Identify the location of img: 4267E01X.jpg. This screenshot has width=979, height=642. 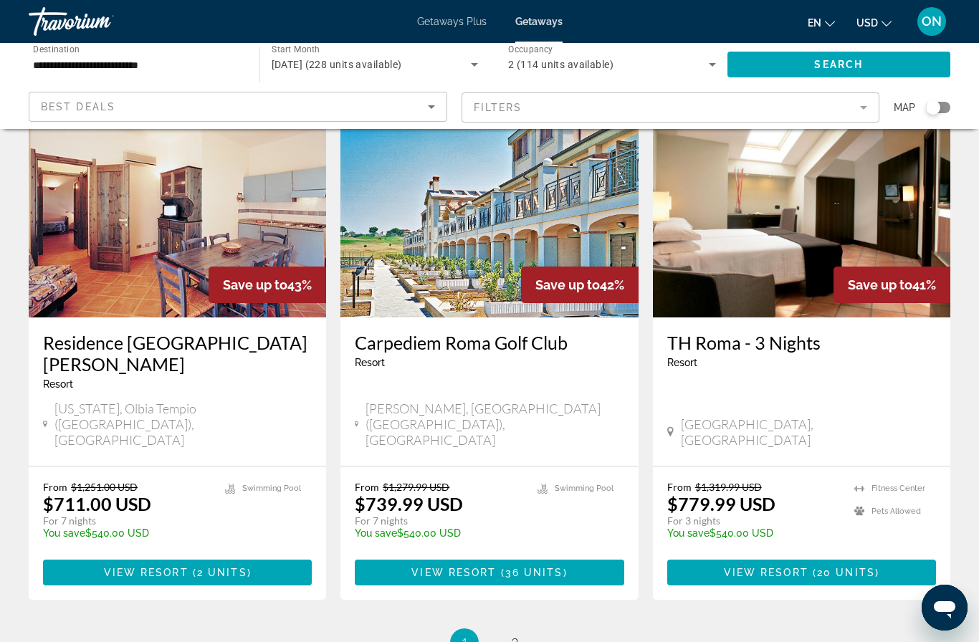
(489, 203).